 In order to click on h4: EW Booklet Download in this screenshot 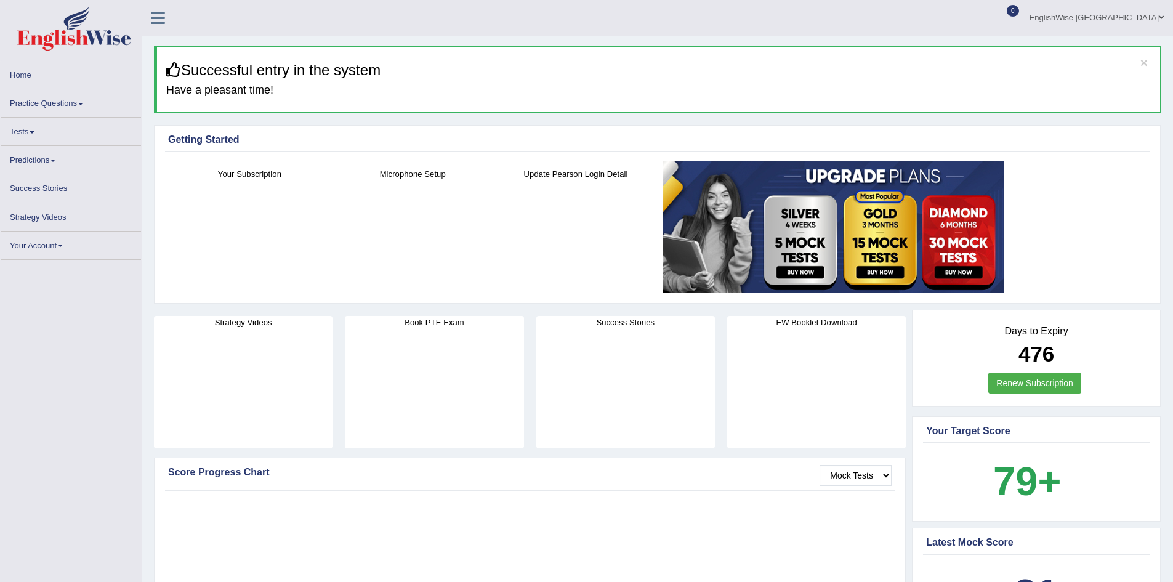, I will do `click(817, 322)`.